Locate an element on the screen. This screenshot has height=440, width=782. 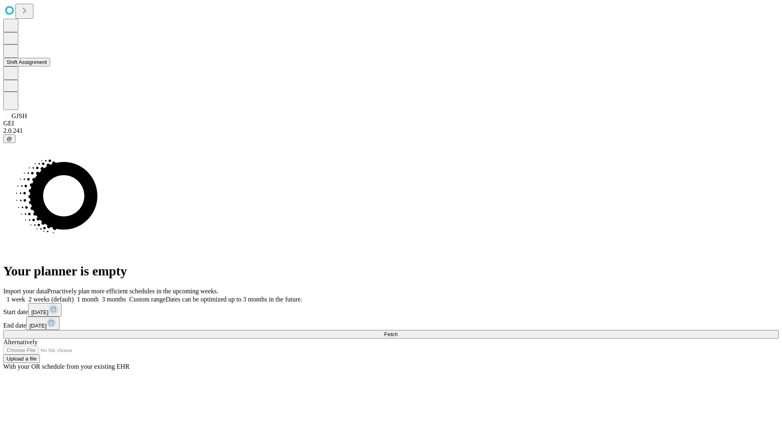
button: Upload a file is located at coordinates (22, 359).